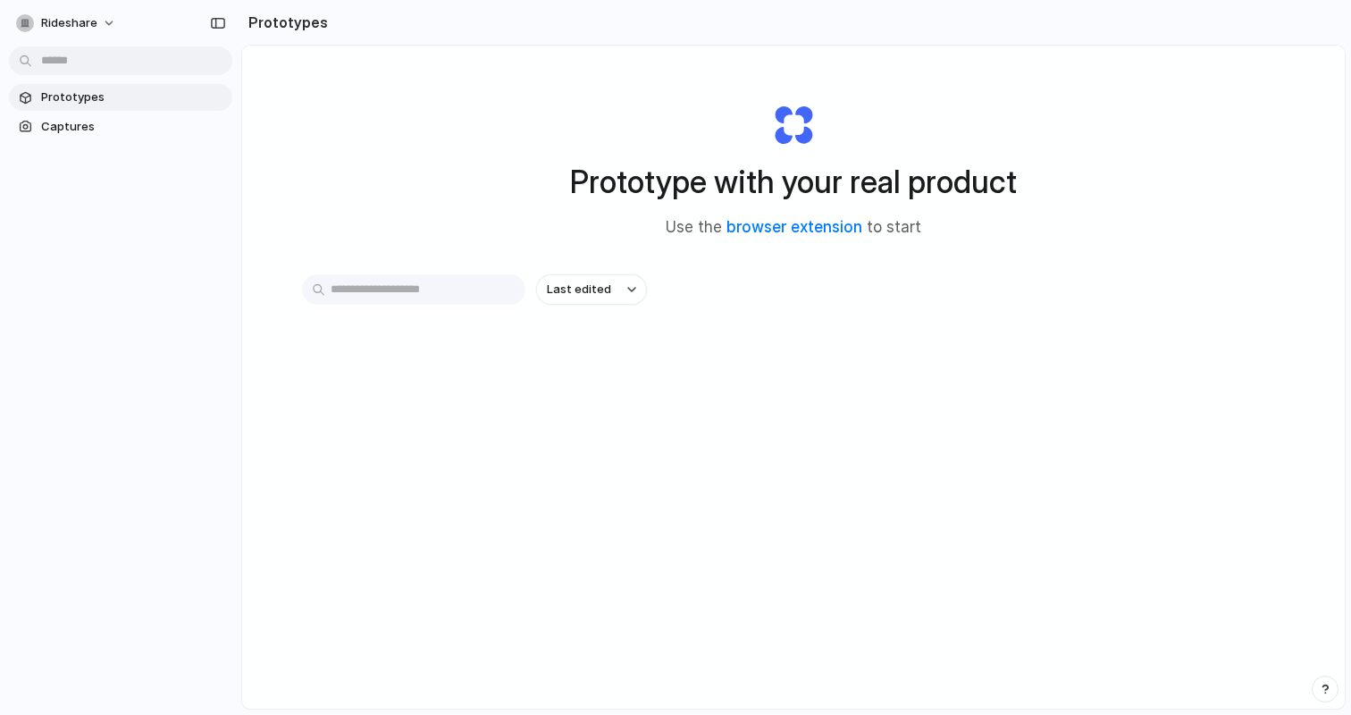 The height and width of the screenshot is (715, 1351). I want to click on h2: Prototypes, so click(284, 22).